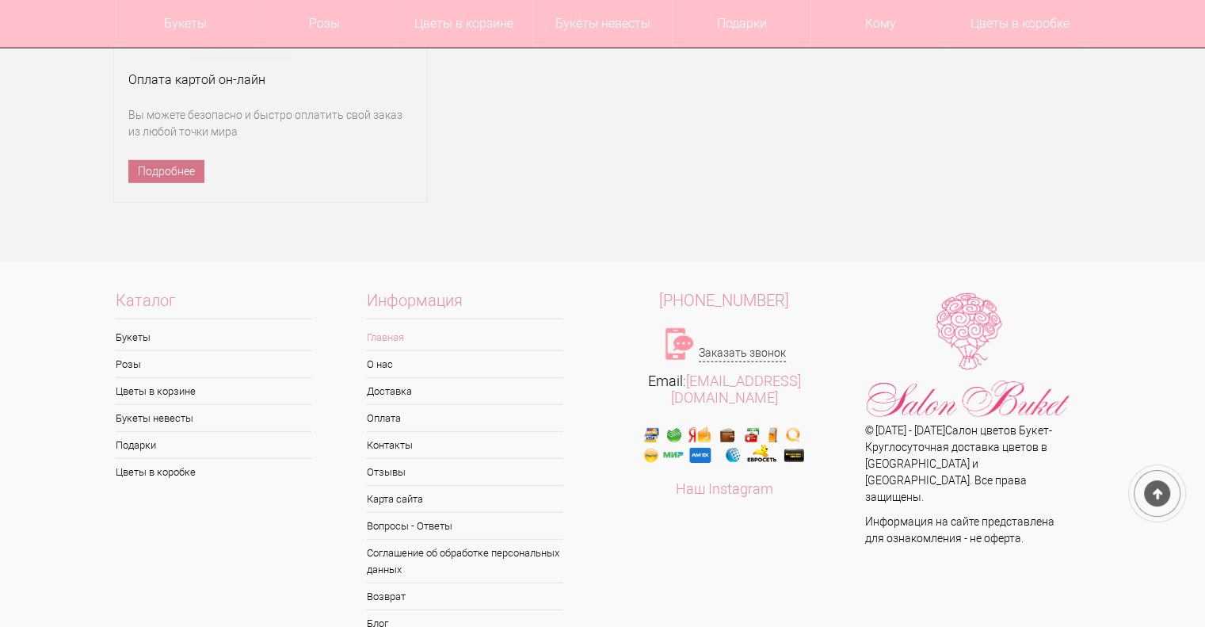 The height and width of the screenshot is (627, 1205). What do you see at coordinates (465, 445) in the screenshot?
I see `a: Контакты` at bounding box center [465, 445].